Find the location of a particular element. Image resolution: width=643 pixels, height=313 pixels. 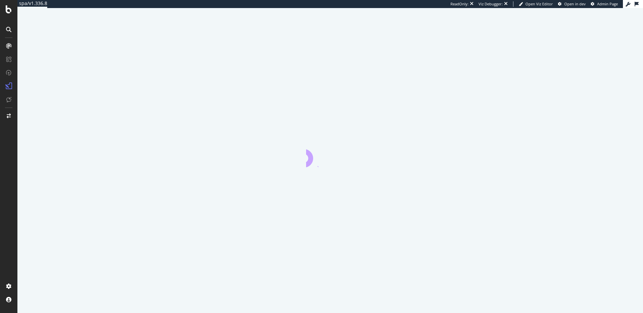

a: Admin Page is located at coordinates (604, 4).